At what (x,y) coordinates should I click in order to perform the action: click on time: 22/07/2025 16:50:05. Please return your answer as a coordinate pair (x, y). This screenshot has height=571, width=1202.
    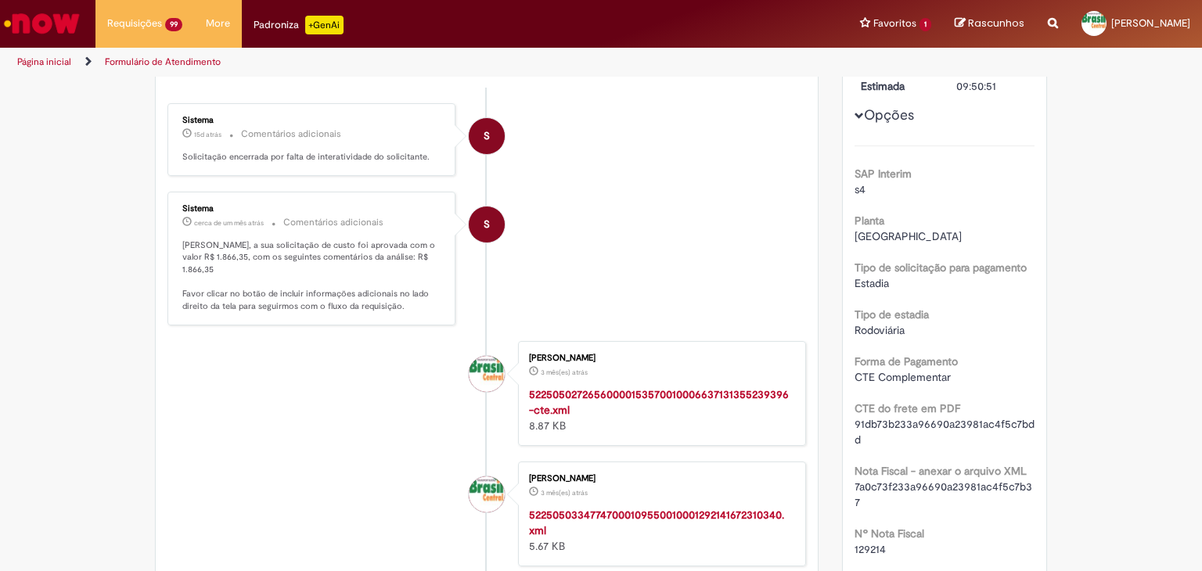
    Looking at the image, I should click on (228, 223).